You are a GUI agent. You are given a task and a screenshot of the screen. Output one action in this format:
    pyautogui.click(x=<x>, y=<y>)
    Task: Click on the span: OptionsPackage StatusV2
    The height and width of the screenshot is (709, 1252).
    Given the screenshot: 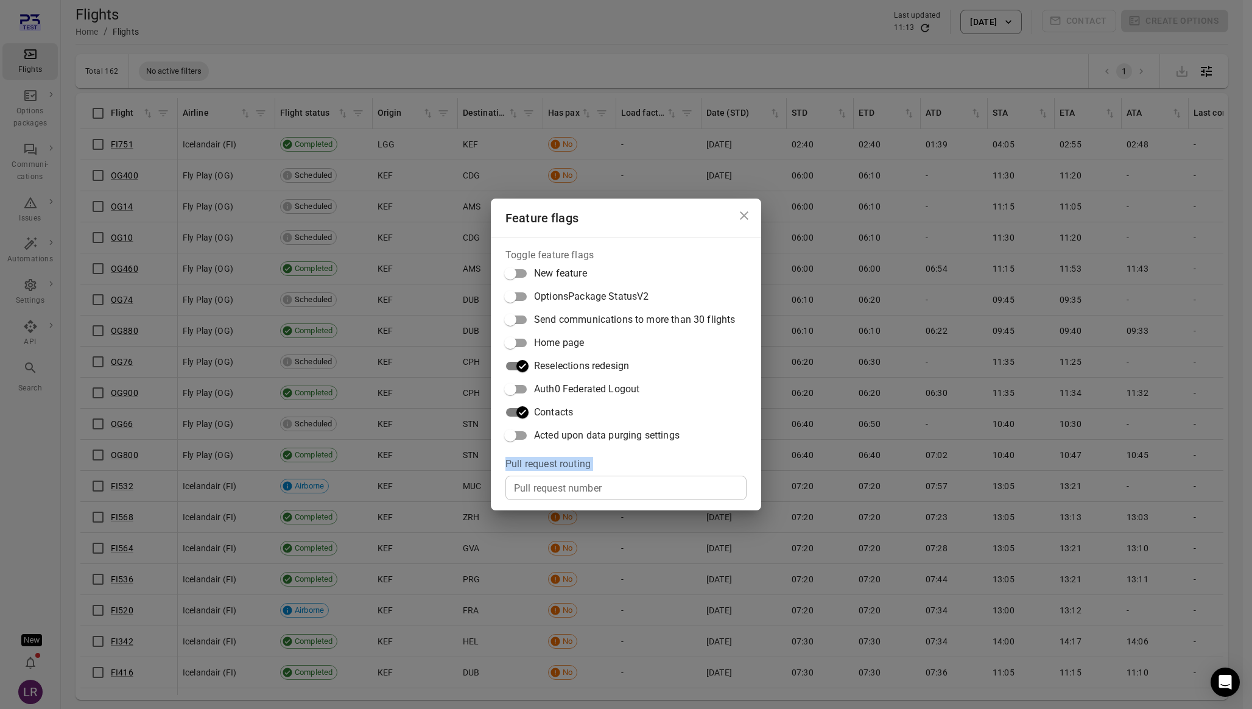 What is the action you would take?
    pyautogui.click(x=591, y=297)
    